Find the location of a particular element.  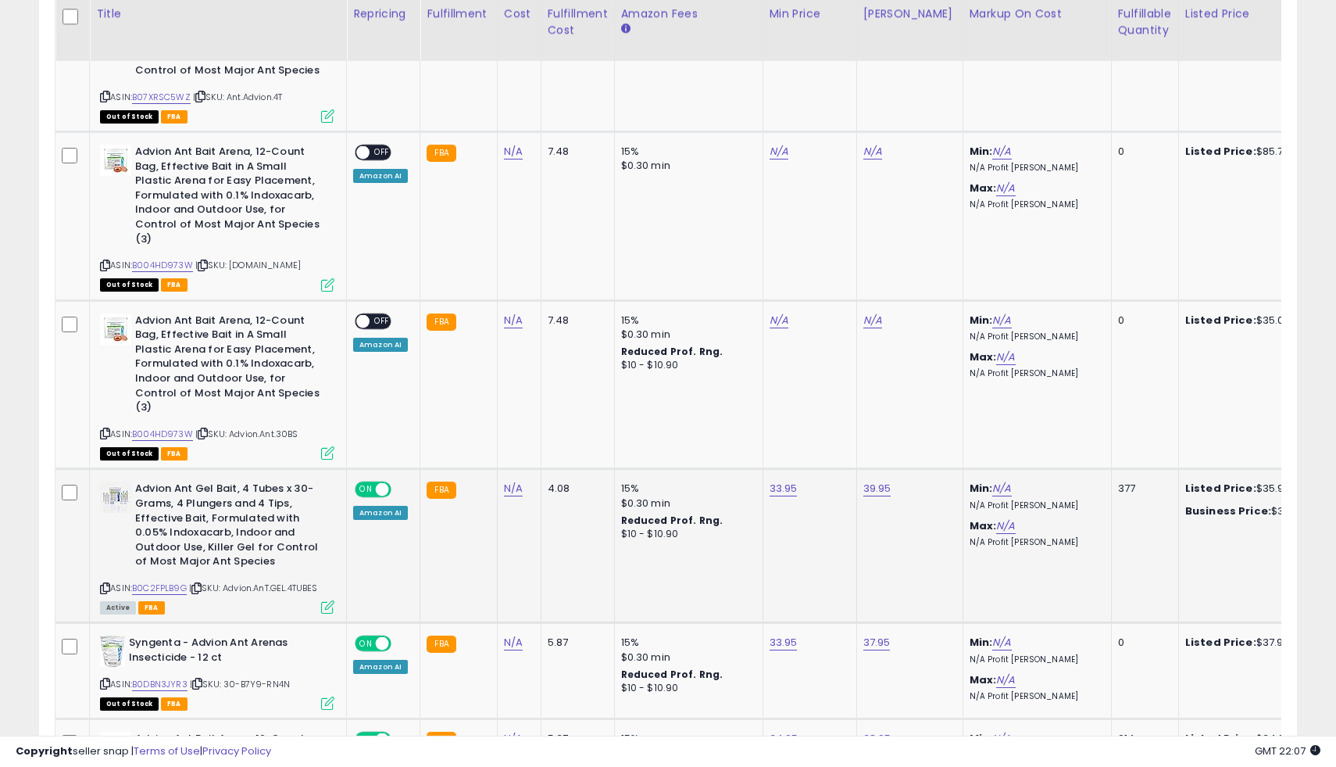

span: | SKU: Ant.Advion.4T is located at coordinates (238, 97).